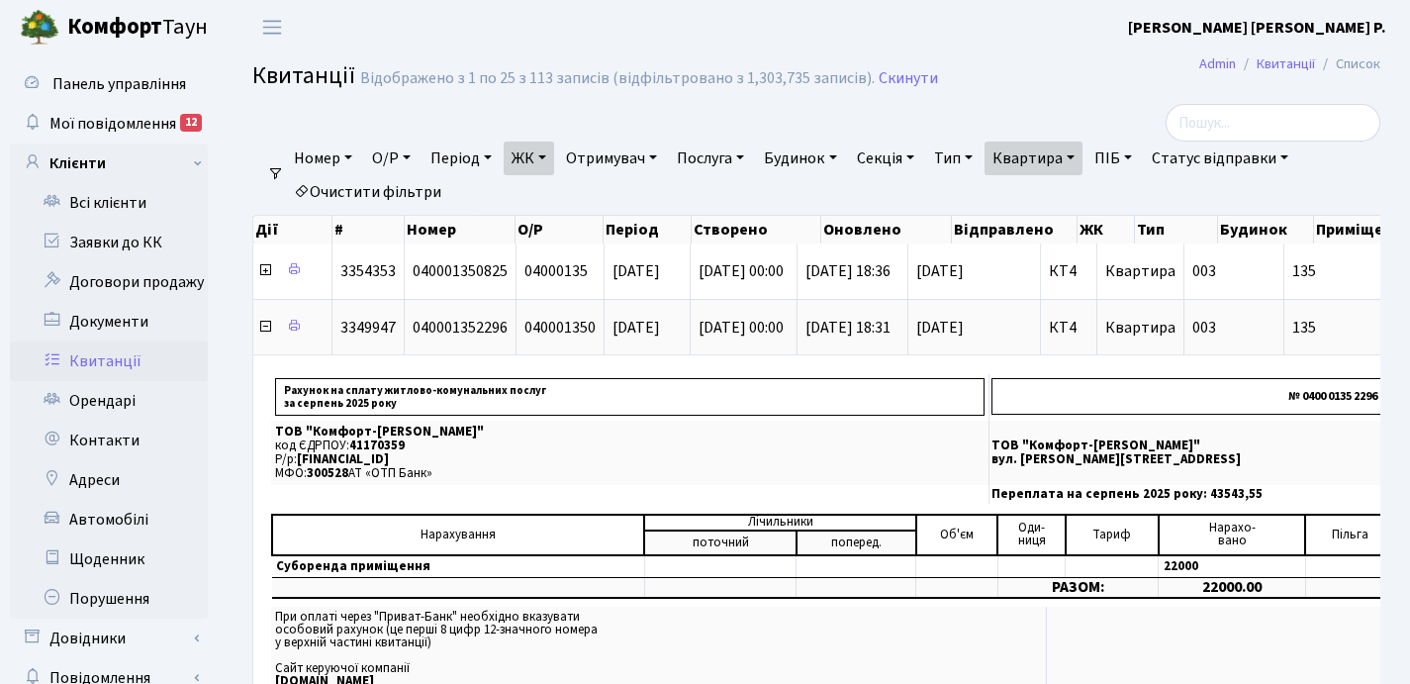 The height and width of the screenshot is (684, 1410). What do you see at coordinates (1220, 158) in the screenshot?
I see `a: Статус відправки` at bounding box center [1220, 158].